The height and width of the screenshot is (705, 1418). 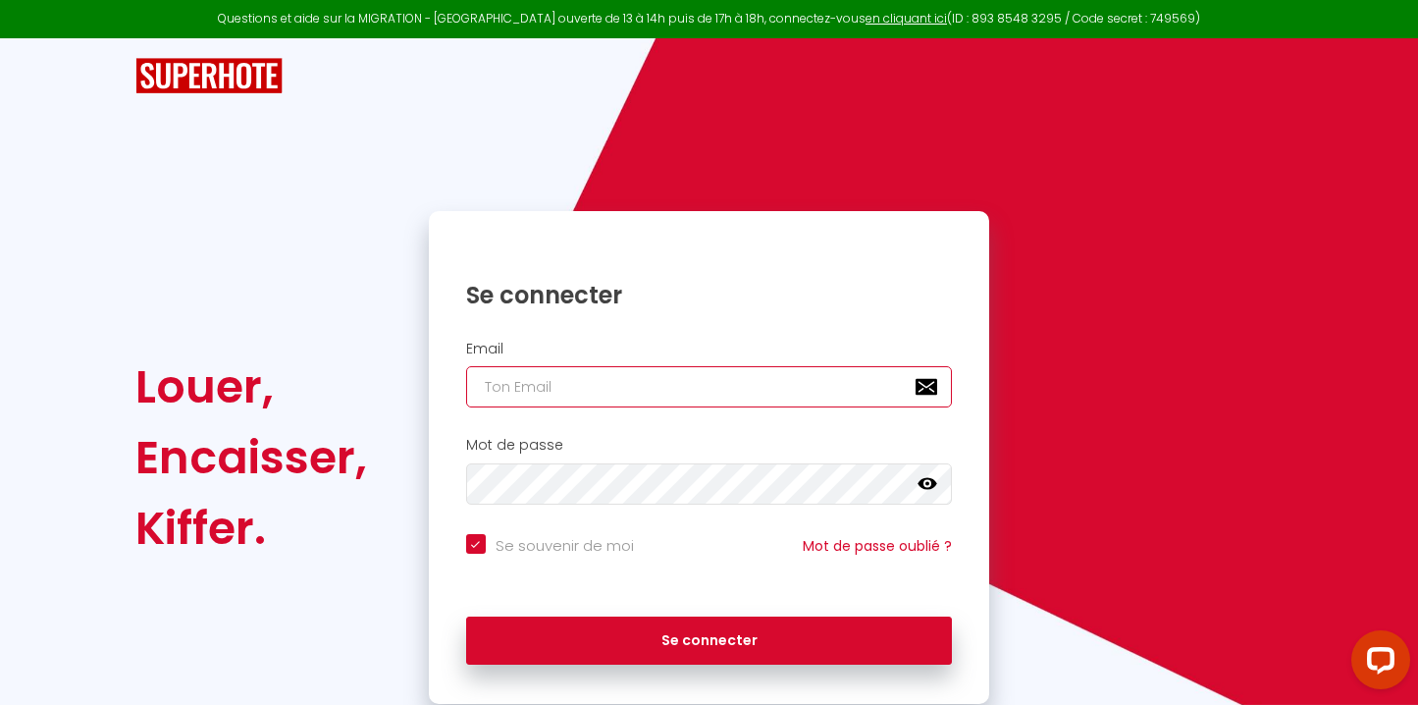 What do you see at coordinates (251, 528) in the screenshot?
I see `div: Kiffer.` at bounding box center [251, 528].